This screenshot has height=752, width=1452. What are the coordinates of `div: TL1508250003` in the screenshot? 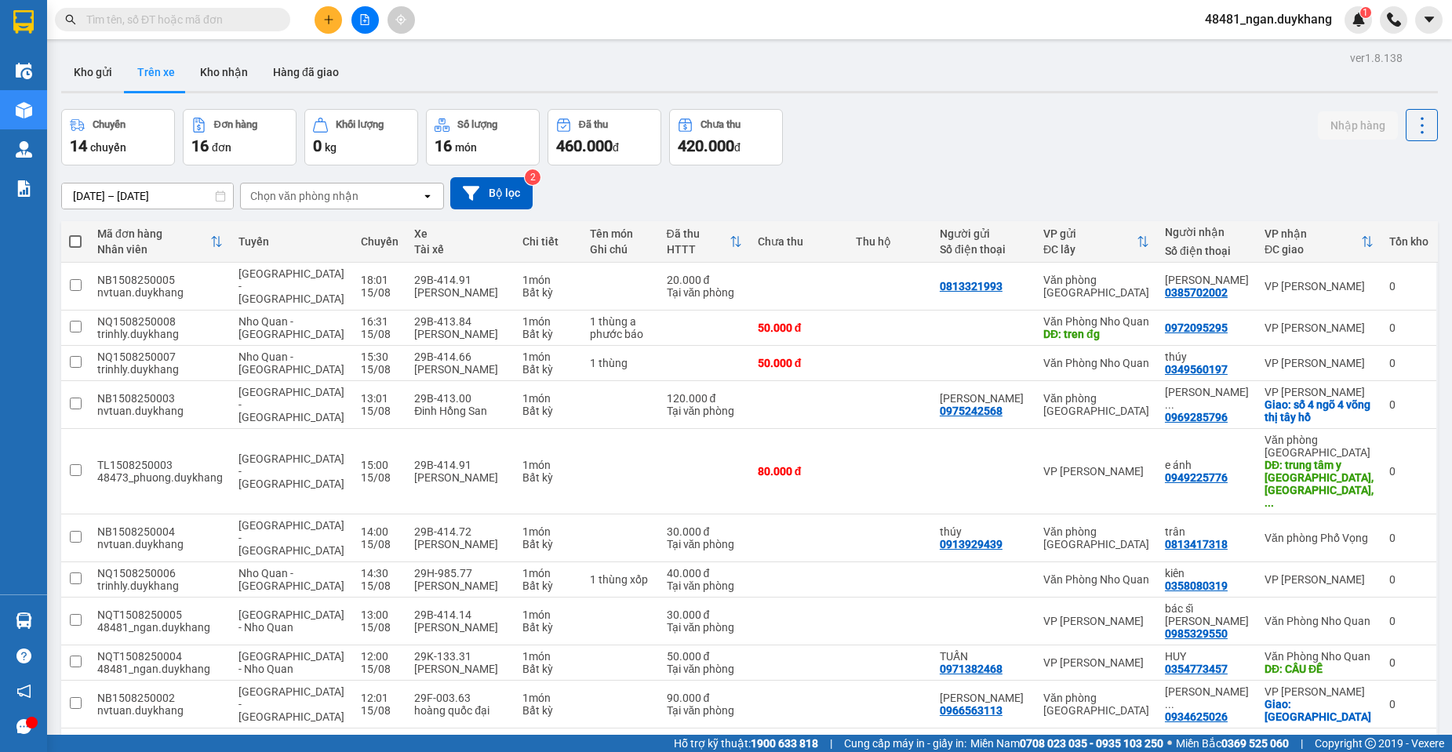 It's located at (160, 465).